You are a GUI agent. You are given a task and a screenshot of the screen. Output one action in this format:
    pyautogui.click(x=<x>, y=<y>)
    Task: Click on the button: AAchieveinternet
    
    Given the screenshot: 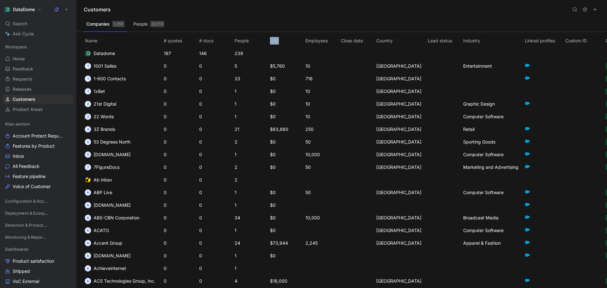 What is the action you would take?
    pyautogui.click(x=105, y=268)
    